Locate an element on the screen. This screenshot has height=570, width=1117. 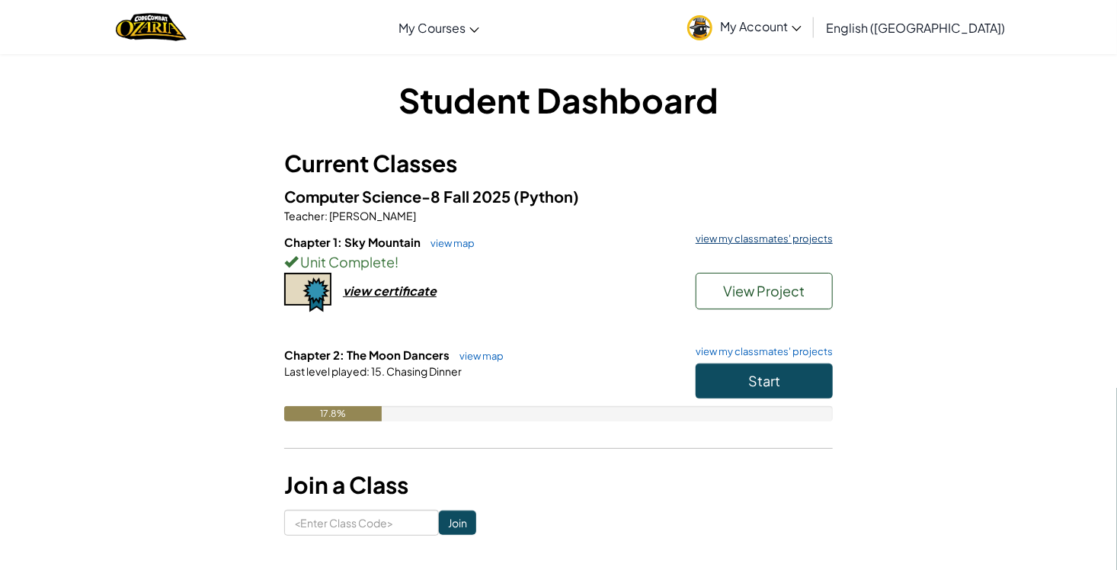
div: view certificate is located at coordinates (389, 290).